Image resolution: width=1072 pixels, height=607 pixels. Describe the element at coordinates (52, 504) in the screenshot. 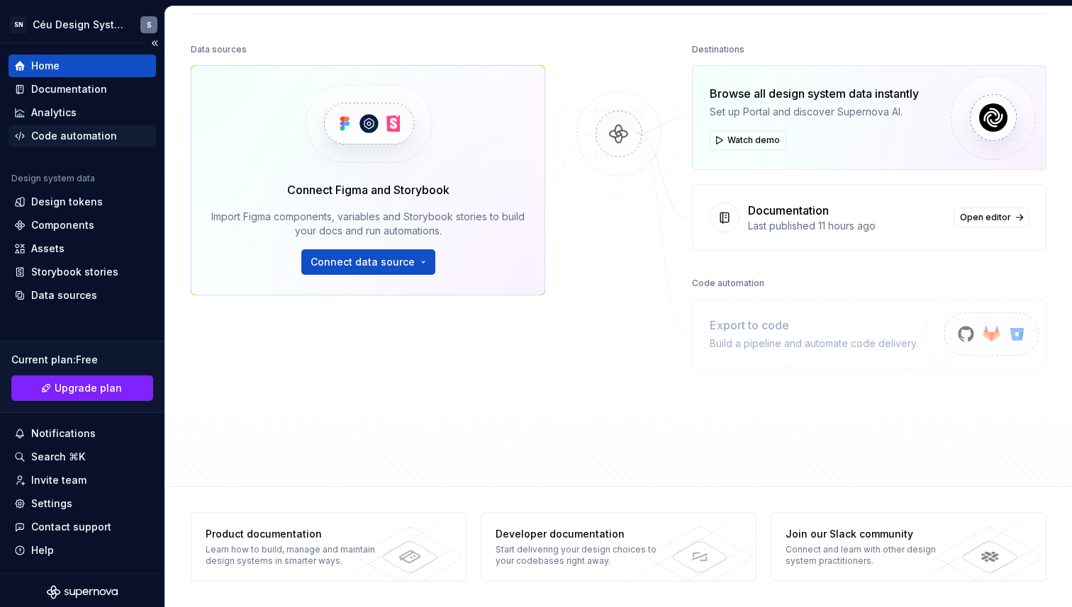

I see `div: Settings` at that location.